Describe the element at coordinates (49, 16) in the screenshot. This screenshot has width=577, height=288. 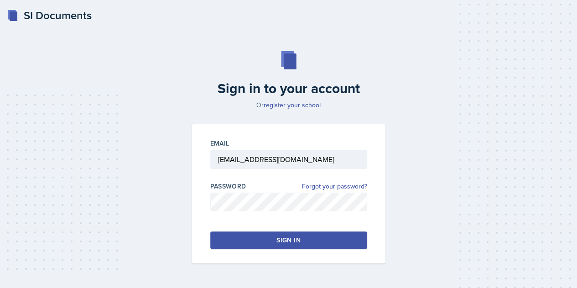
I see `div: SI Documents` at that location.